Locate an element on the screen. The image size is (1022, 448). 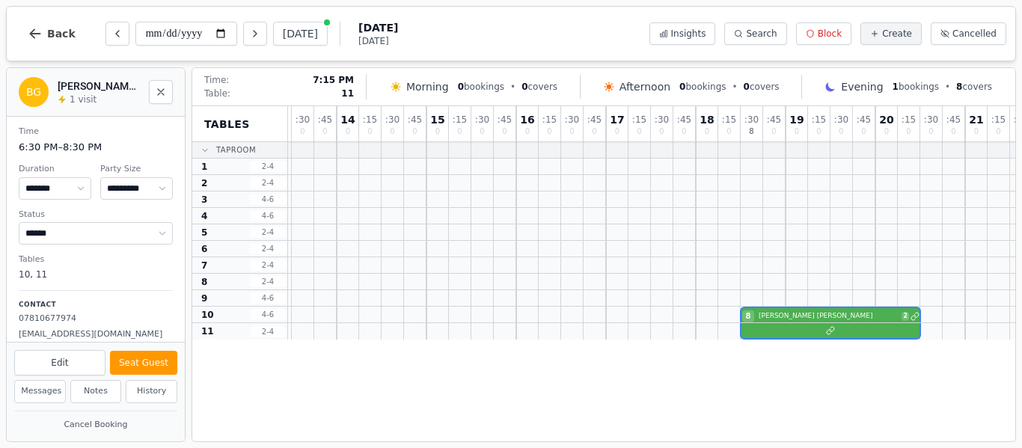
dt: Tables is located at coordinates (96, 260).